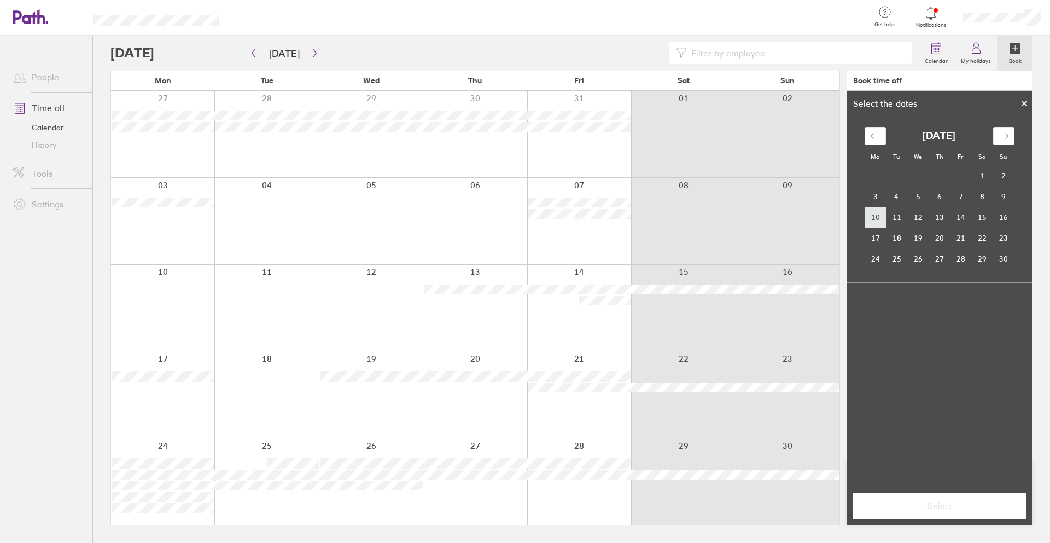 This screenshot has height=543, width=1050. What do you see at coordinates (976, 60) in the screenshot?
I see `label: My holidays` at bounding box center [976, 60].